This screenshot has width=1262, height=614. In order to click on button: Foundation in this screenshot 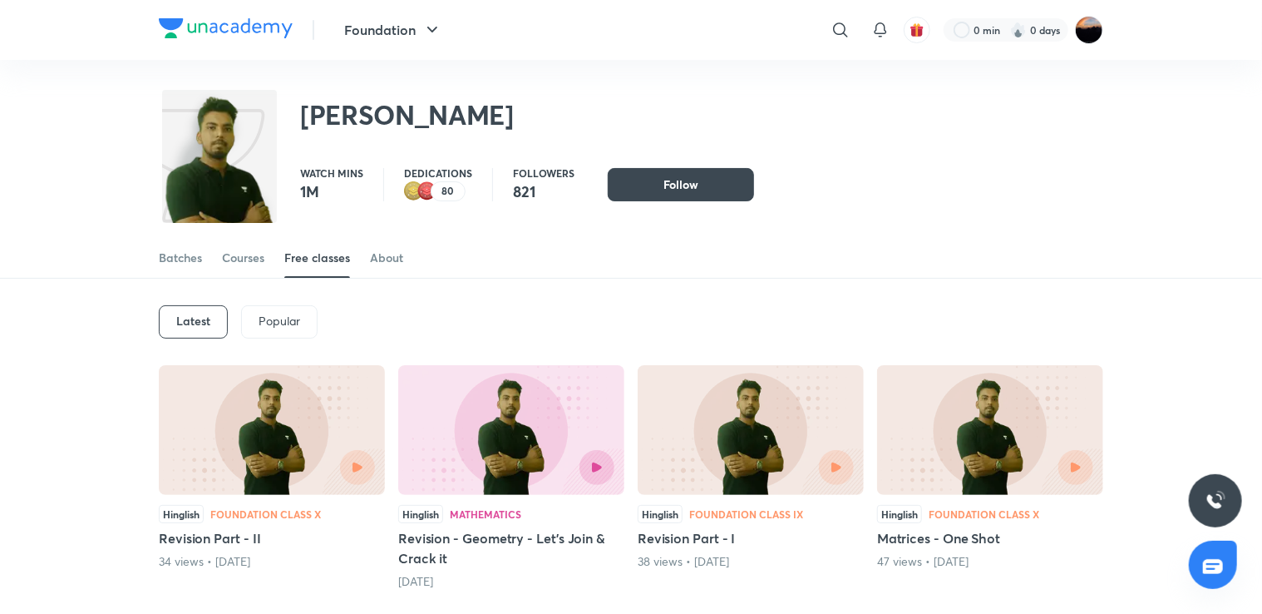, I will do `click(393, 30)`.